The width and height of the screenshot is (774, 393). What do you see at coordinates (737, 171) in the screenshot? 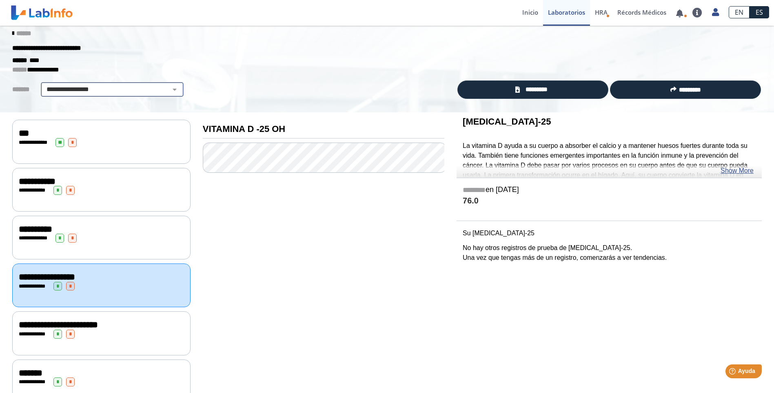
I see `a: Show More` at bounding box center [737, 171].